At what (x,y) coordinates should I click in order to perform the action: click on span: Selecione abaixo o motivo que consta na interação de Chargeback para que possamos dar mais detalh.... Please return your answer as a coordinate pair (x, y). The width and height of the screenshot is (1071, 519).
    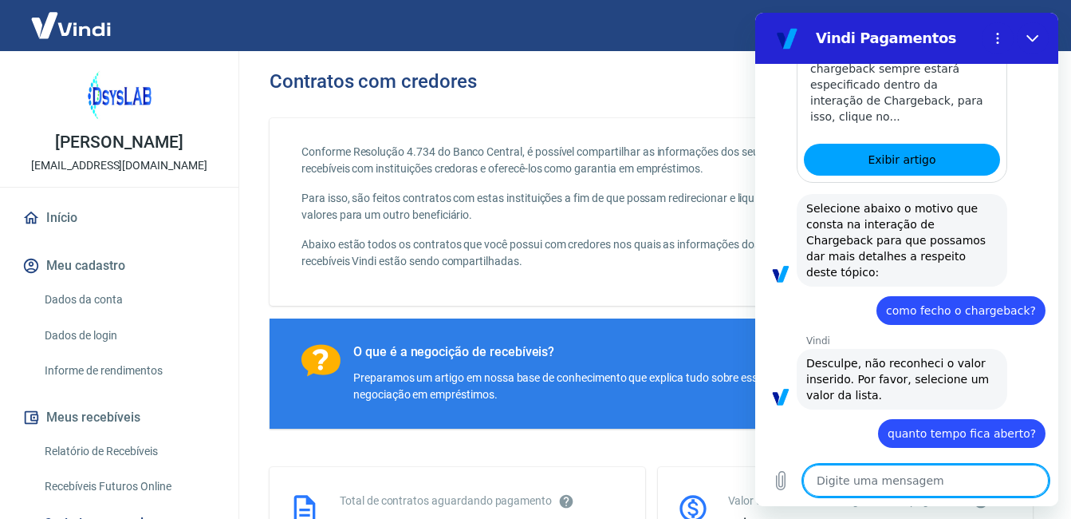
    Looking at the image, I should click on (143, 227).